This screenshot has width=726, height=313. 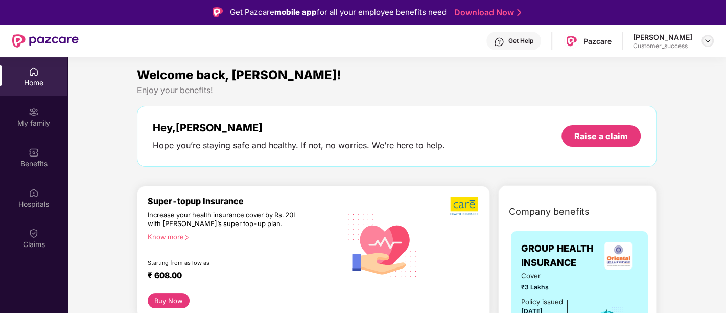 What do you see at coordinates (239, 276) in the screenshot?
I see `div: ₹ 608.00` at bounding box center [239, 276].